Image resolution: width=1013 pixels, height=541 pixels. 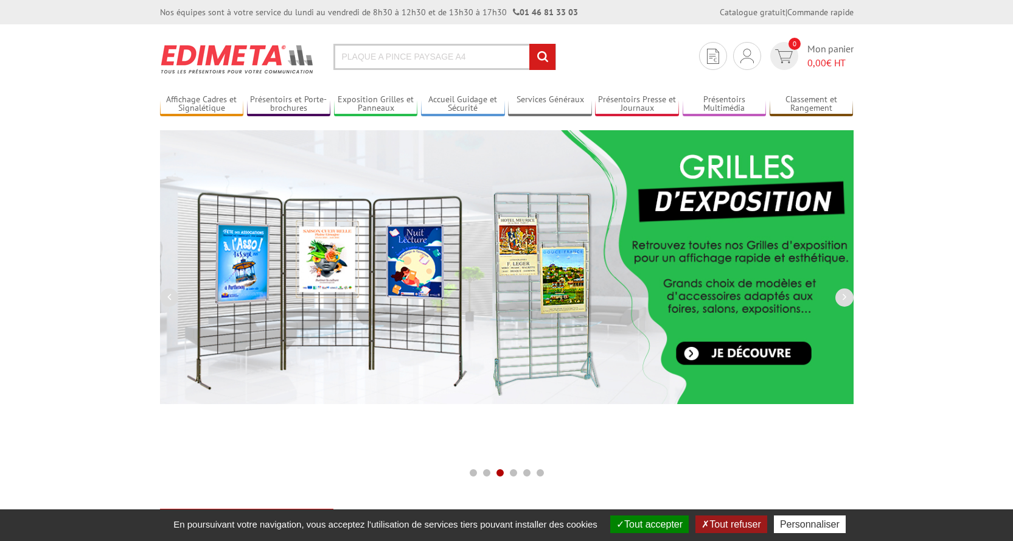 I want to click on a: Catalogue gratuit, so click(x=752, y=12).